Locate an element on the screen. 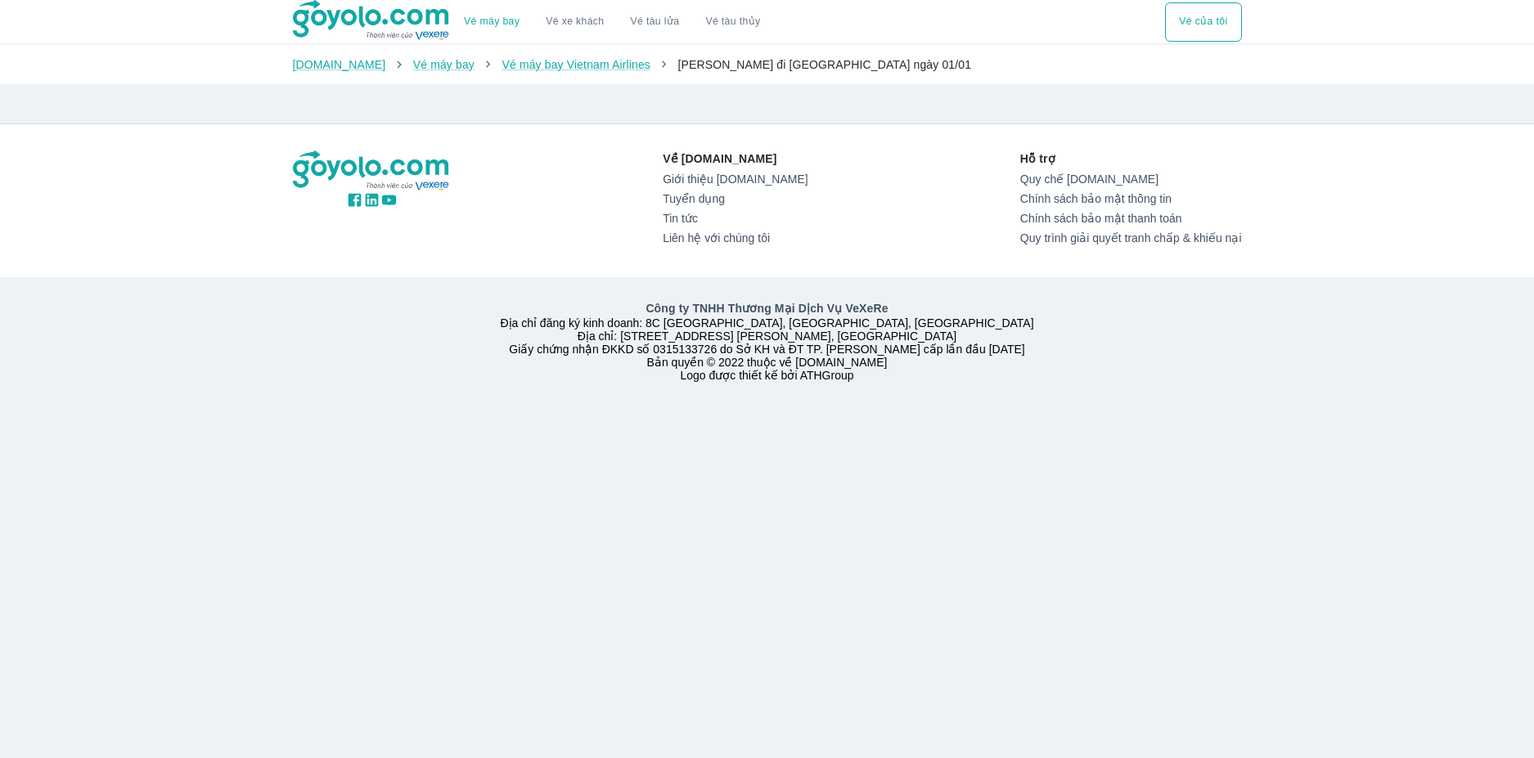  a: Vé máy bay Vietnam Airlines is located at coordinates (576, 65).